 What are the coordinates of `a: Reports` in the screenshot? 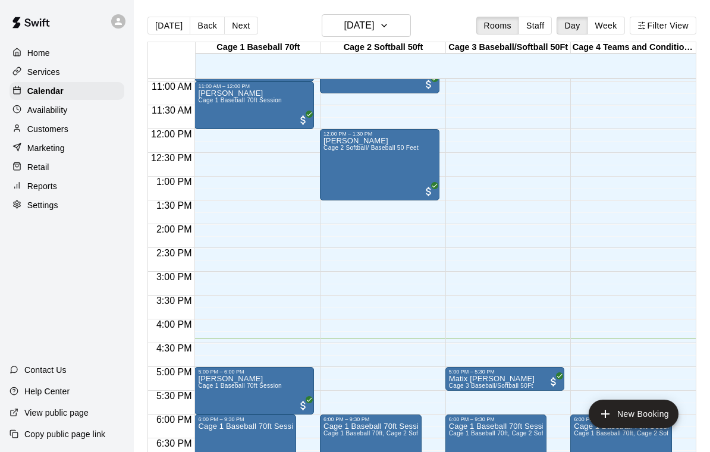 It's located at (67, 186).